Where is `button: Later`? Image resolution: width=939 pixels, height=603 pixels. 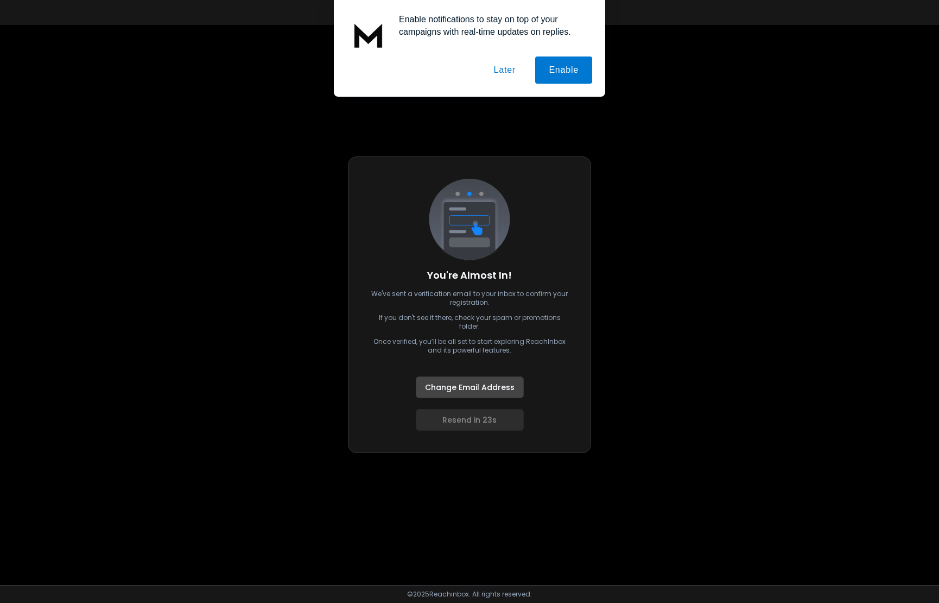
button: Later is located at coordinates (504, 70).